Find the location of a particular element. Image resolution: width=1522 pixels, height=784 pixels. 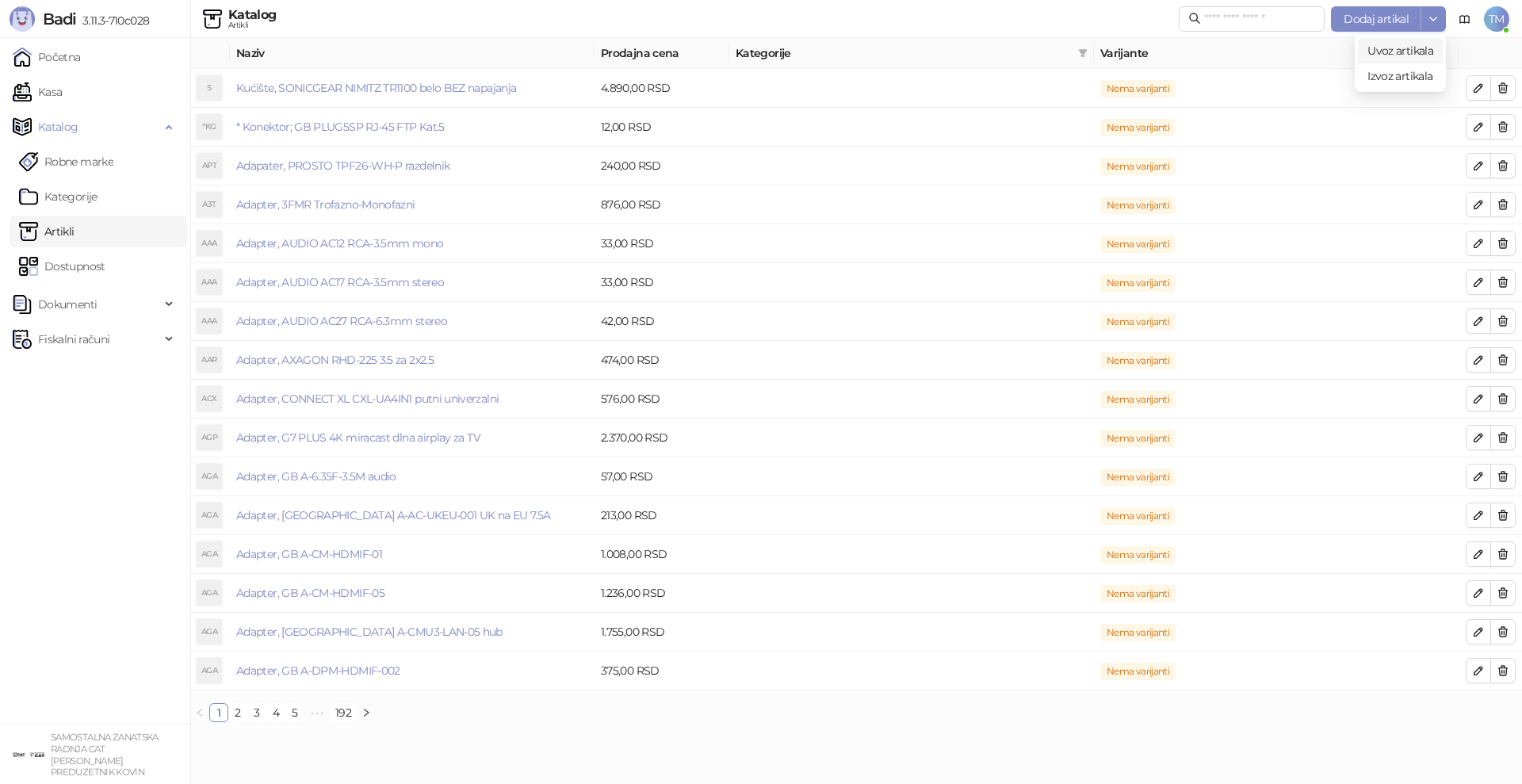

img: Artikli is located at coordinates (212, 19).